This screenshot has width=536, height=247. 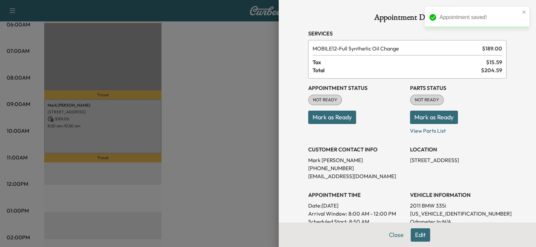 I want to click on span: 8:00 AM - 12:00 PM, so click(x=372, y=214).